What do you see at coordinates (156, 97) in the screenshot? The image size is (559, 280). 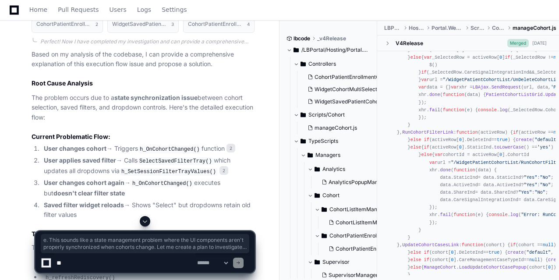 I see `strong: state synchronization issue` at bounding box center [156, 97].